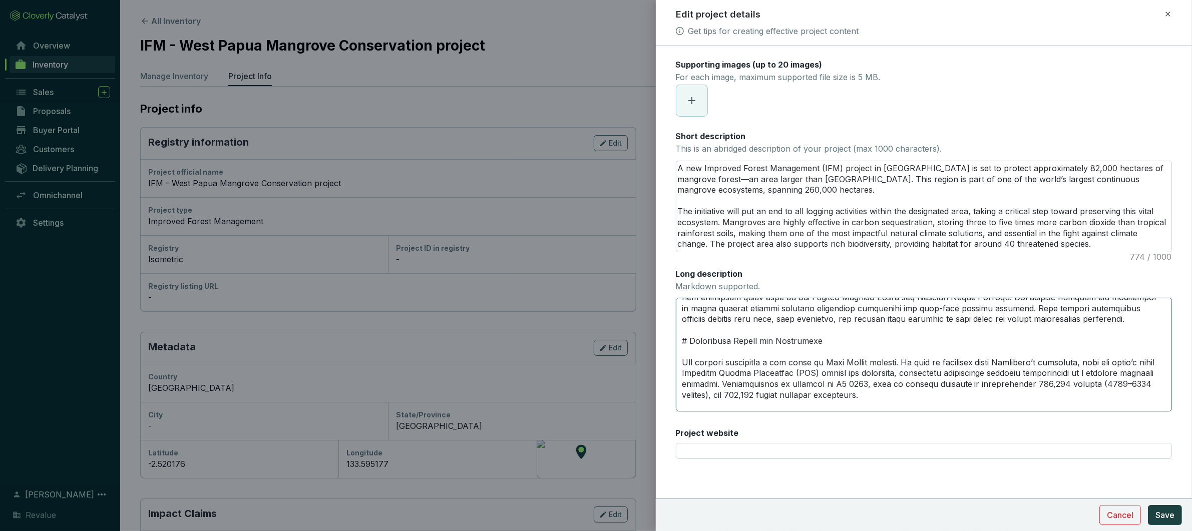 This screenshot has height=531, width=1192. I want to click on span: Cancel, so click(1120, 515).